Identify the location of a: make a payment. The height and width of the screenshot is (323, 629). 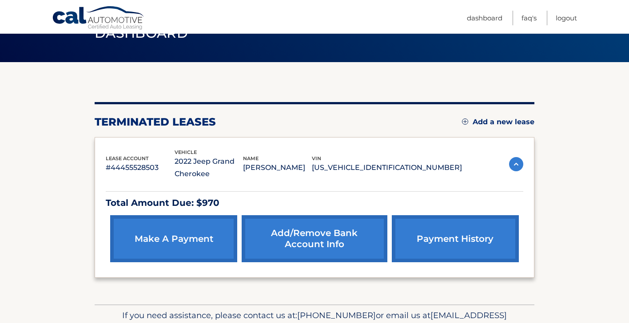
(174, 239).